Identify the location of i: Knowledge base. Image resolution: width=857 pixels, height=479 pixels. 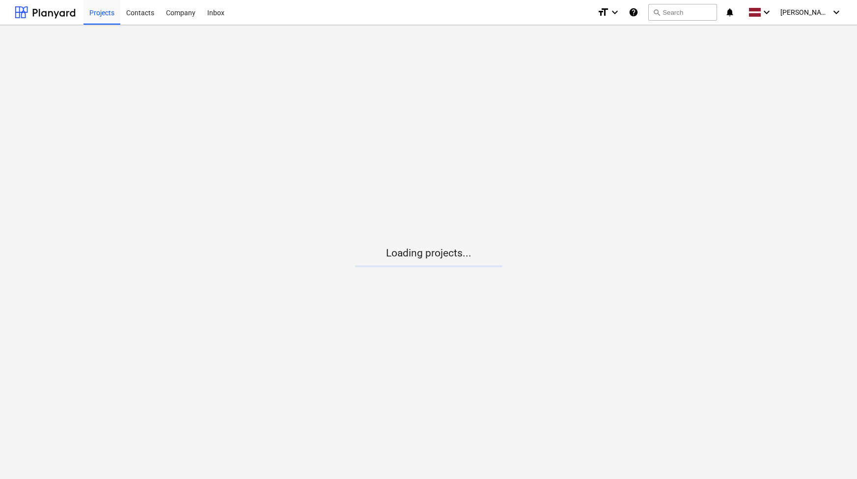
(634, 12).